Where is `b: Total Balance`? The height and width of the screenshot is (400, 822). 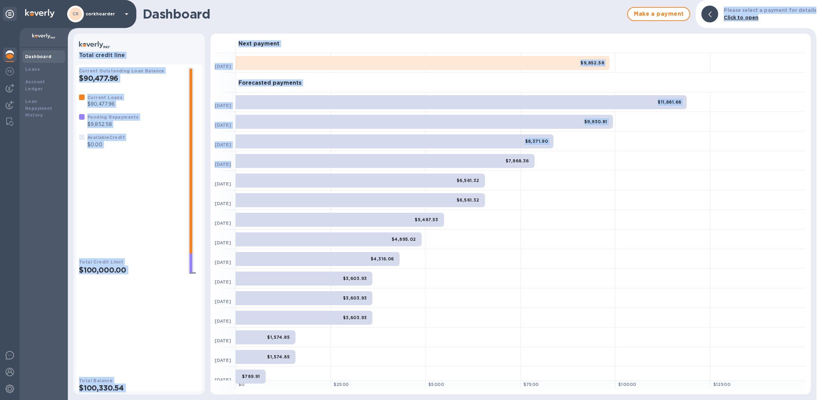 b: Total Balance is located at coordinates (96, 380).